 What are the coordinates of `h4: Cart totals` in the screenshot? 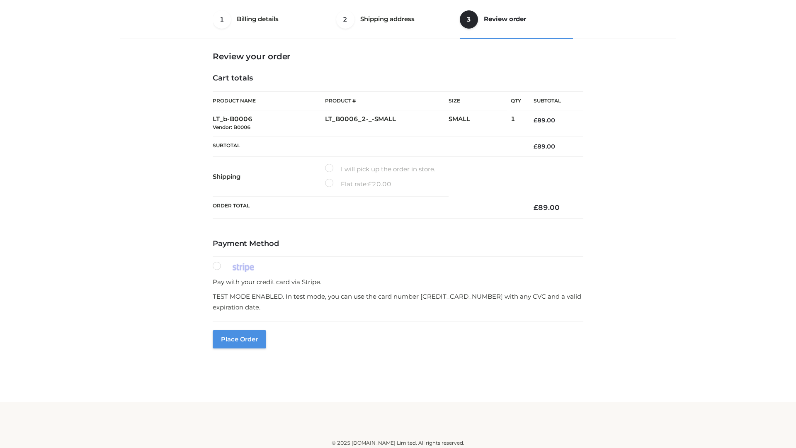 It's located at (398, 78).